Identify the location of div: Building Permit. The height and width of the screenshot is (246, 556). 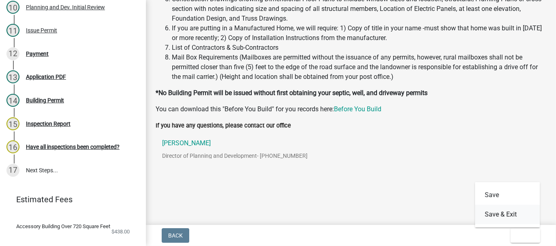
(45, 101).